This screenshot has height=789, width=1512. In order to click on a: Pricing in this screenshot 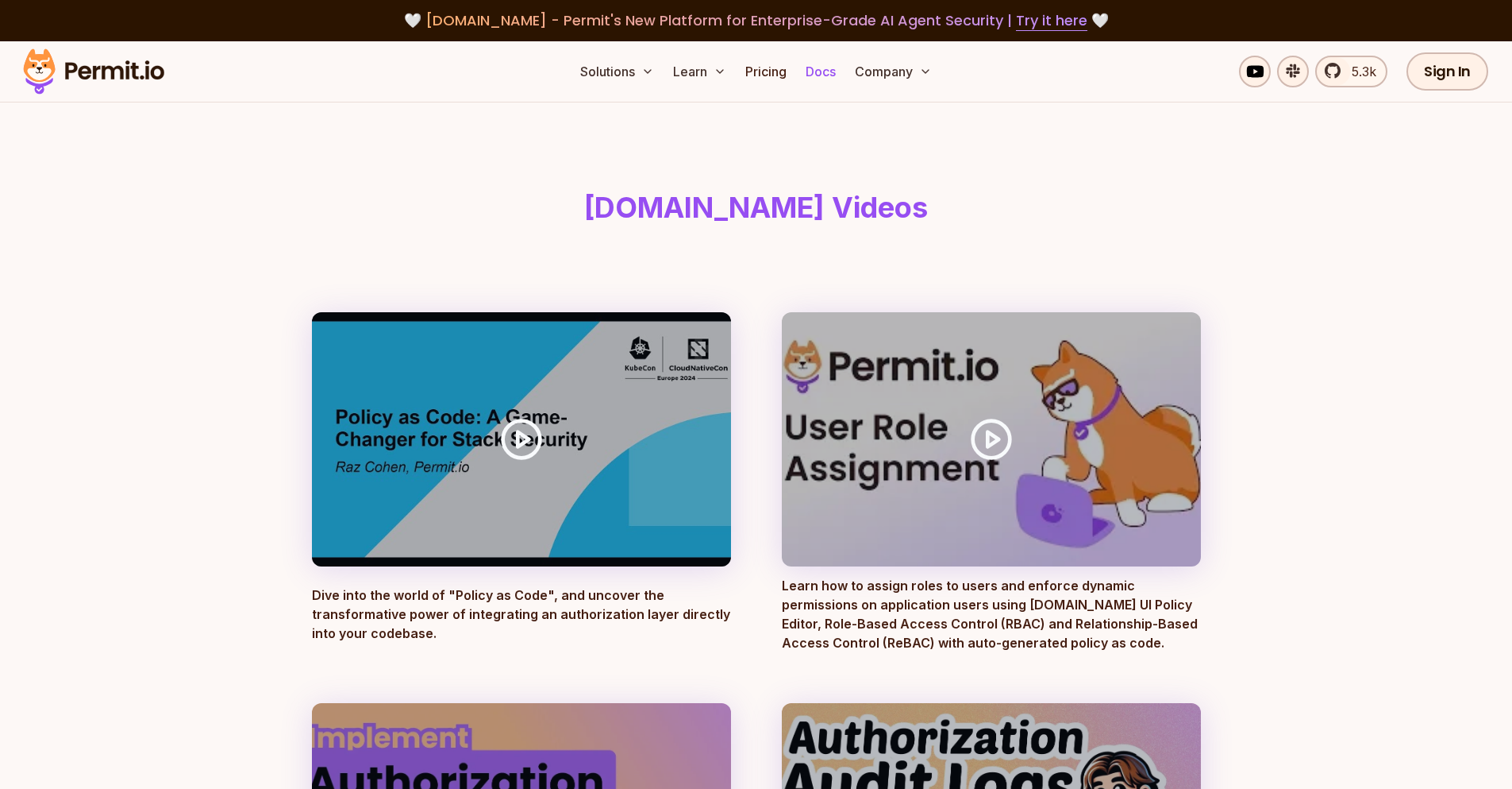, I will do `click(766, 71)`.